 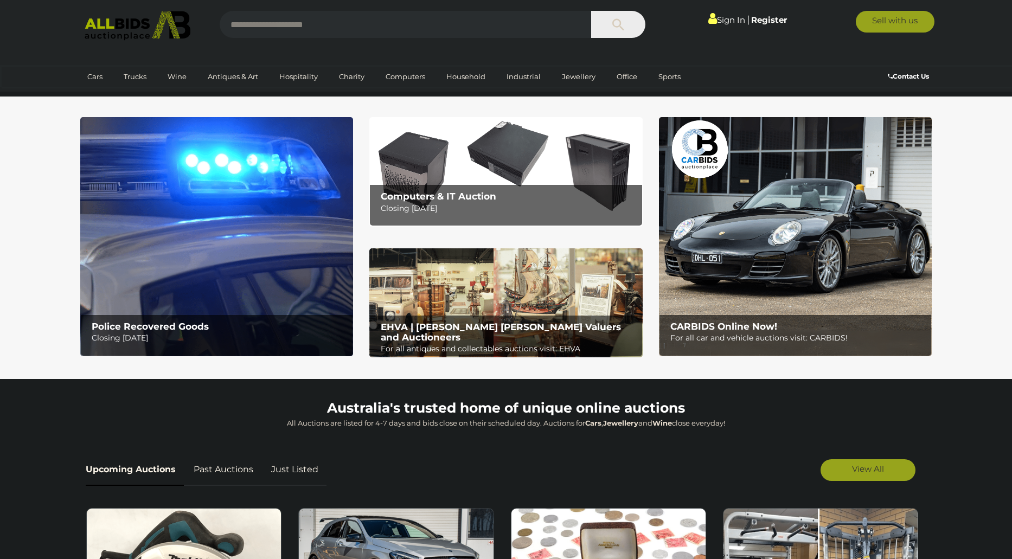 What do you see at coordinates (150, 326) in the screenshot?
I see `b: Police Recovered Goods` at bounding box center [150, 326].